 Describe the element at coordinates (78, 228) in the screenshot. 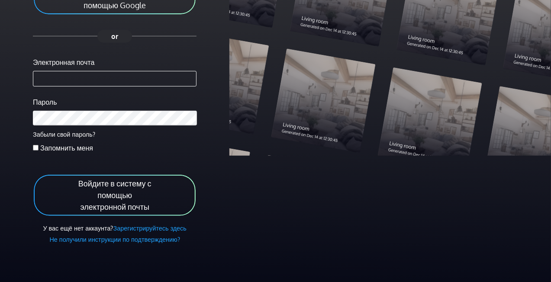

I see `ya-tr-span: У вас ещё нет аккаунта?` at that location.